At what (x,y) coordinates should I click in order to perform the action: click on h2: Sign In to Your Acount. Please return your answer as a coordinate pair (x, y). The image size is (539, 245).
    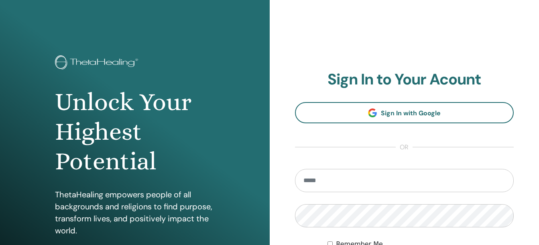
    Looking at the image, I should click on (404, 80).